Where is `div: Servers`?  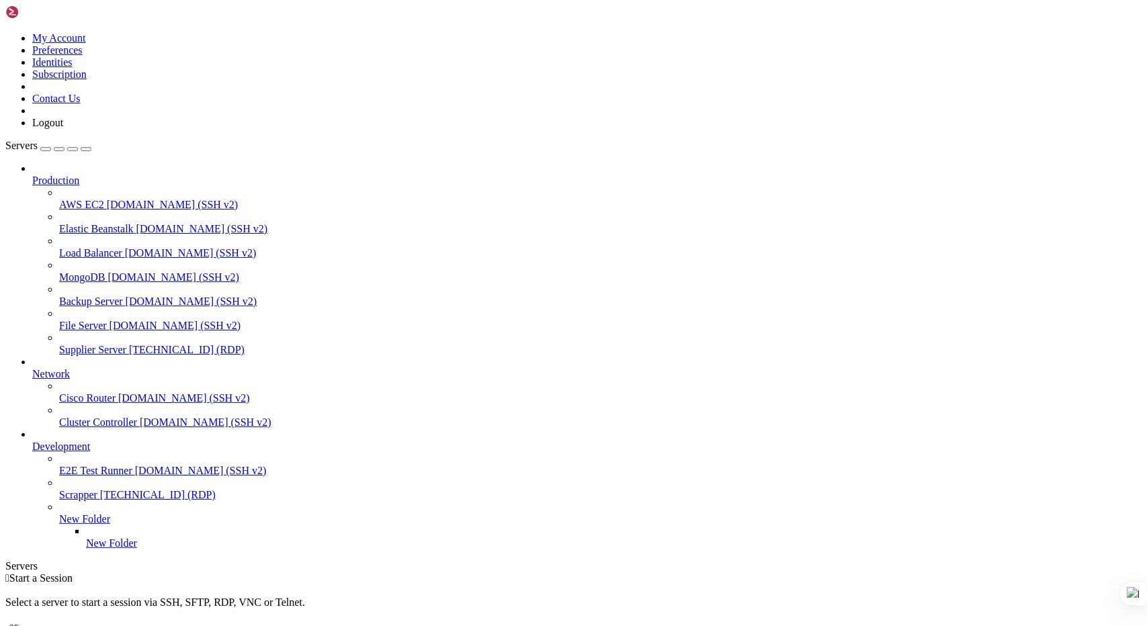 div: Servers is located at coordinates (573, 567).